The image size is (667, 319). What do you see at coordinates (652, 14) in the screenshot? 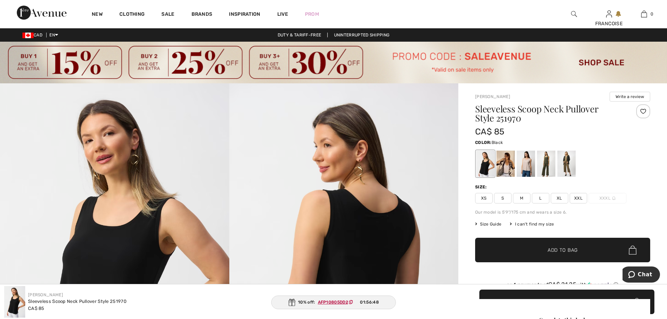
I see `span: 0` at bounding box center [652, 14].